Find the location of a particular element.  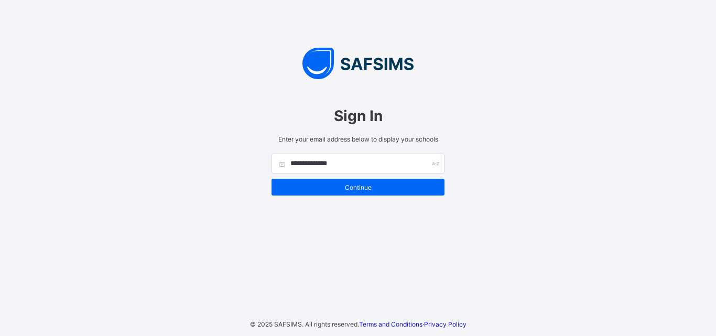

span: Continue is located at coordinates (358, 187).